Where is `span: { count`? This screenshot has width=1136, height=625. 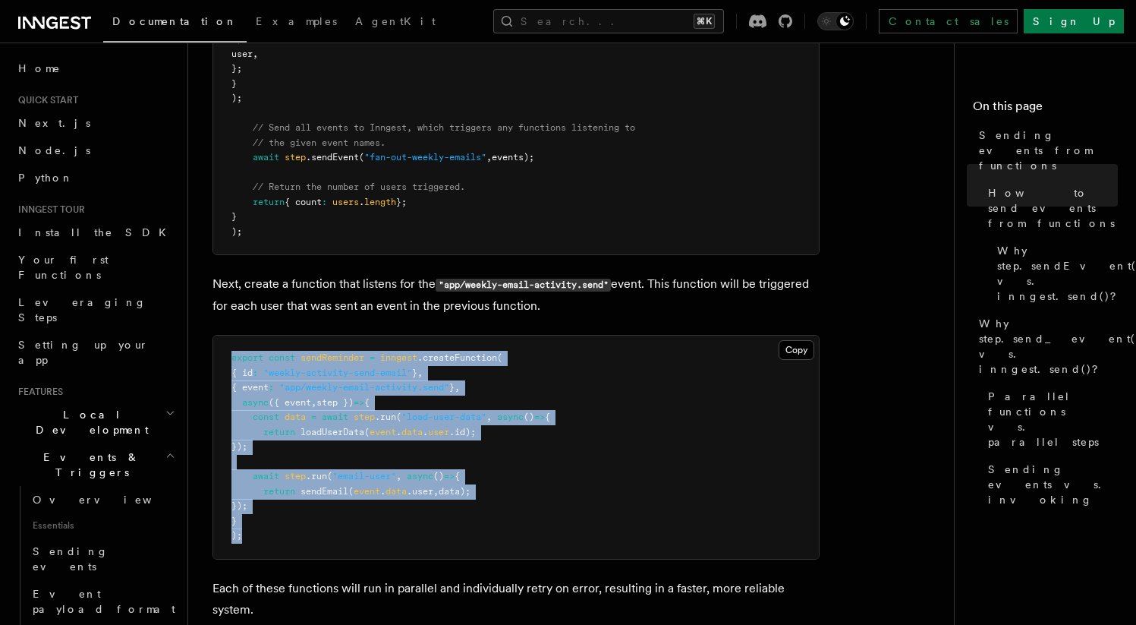
span: { count is located at coordinates (303, 202).